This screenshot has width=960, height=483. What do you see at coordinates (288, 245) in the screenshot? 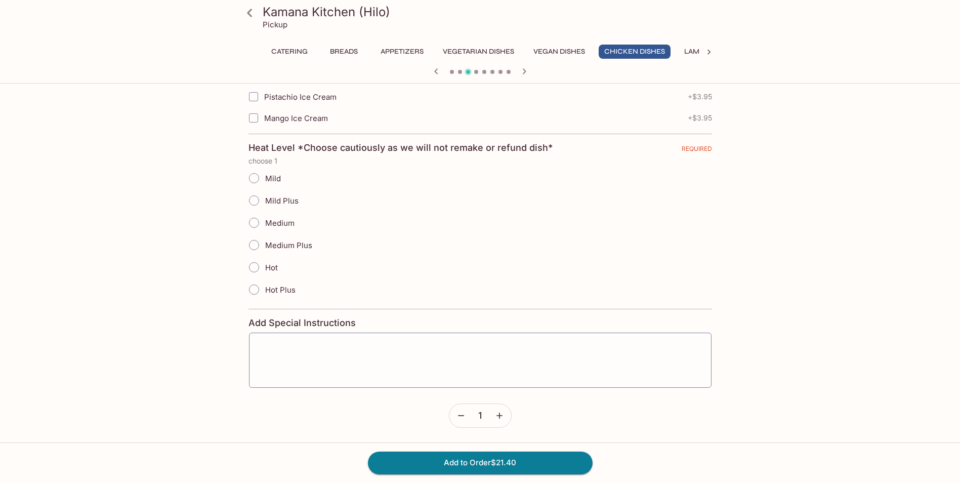
I see `span: Medium Plus` at bounding box center [288, 245].